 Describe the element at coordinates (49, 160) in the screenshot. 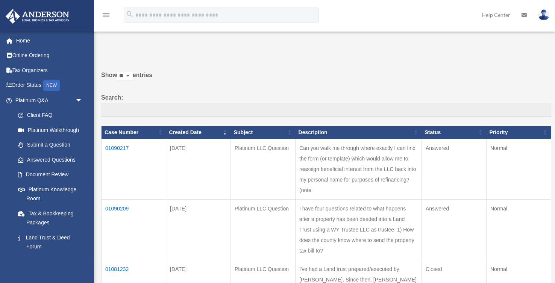

I see `a: Answered Questions` at that location.